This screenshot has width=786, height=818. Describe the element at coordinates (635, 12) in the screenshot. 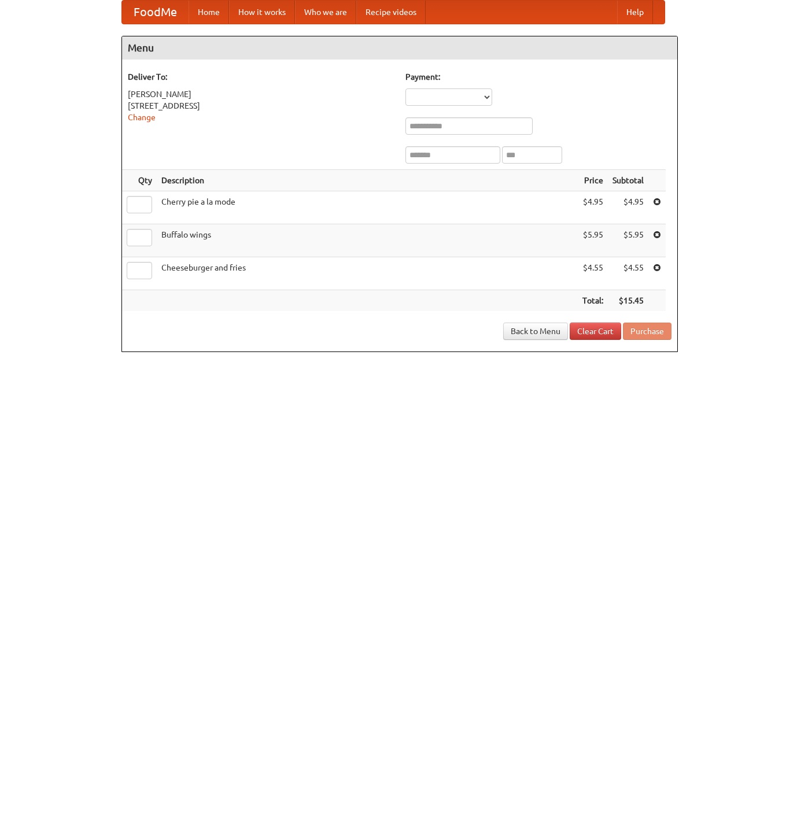

I see `a: Help` at that location.